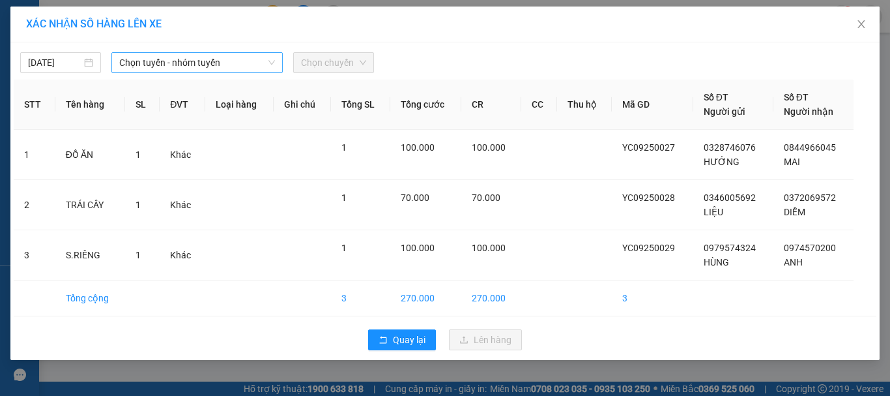 This screenshot has height=396, width=890. I want to click on button: uploadLên hàng, so click(486, 340).